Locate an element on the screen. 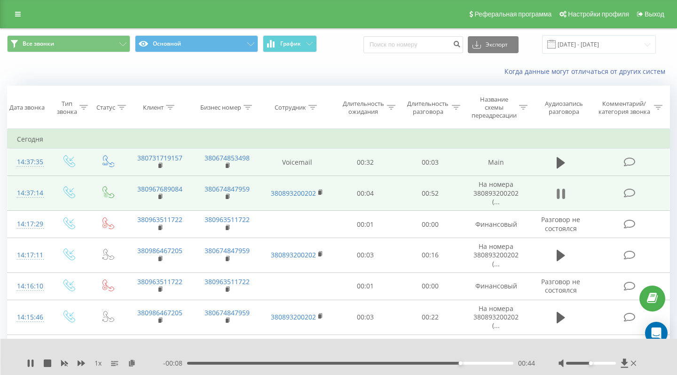 The width and height of the screenshot is (677, 375). td: Main is located at coordinates (496, 162).